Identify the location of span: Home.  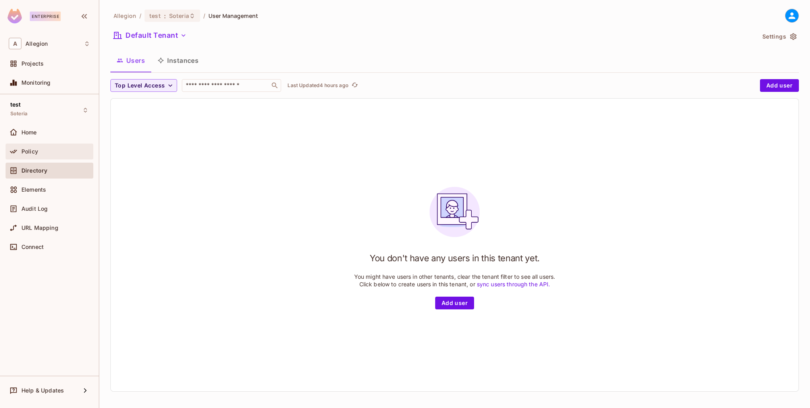
(29, 132).